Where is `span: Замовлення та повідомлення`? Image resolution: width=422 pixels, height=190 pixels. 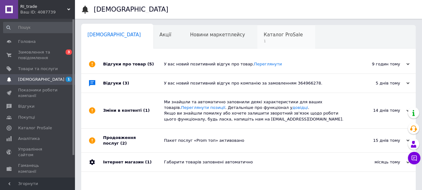
span: Замовлення та повідомлення is located at coordinates (38, 55).